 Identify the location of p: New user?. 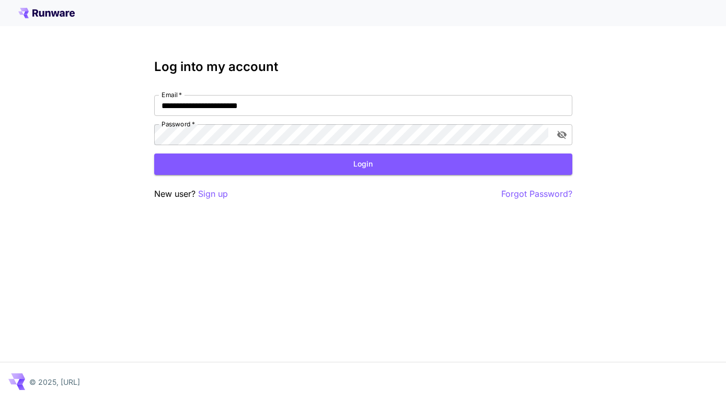
(191, 194).